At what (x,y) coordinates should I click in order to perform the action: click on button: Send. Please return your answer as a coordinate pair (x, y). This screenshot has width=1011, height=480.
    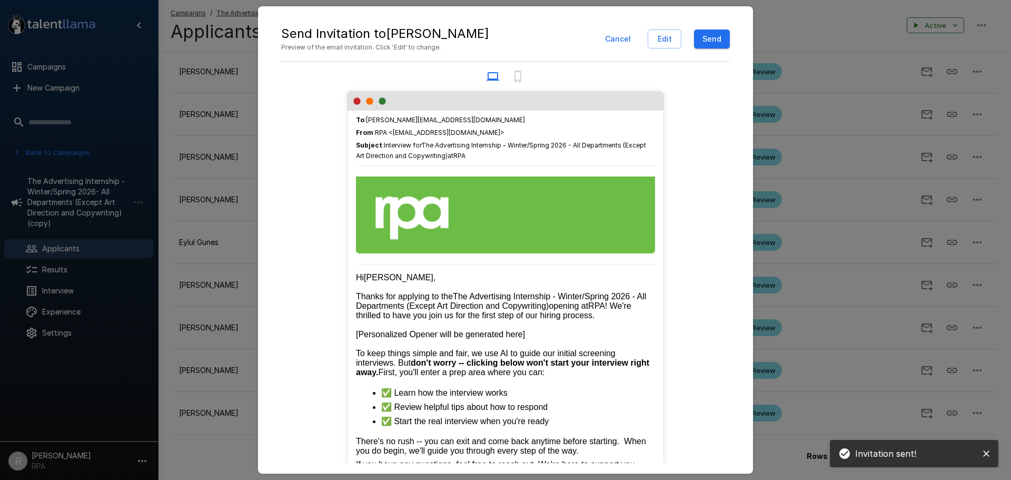
    Looking at the image, I should click on (712, 39).